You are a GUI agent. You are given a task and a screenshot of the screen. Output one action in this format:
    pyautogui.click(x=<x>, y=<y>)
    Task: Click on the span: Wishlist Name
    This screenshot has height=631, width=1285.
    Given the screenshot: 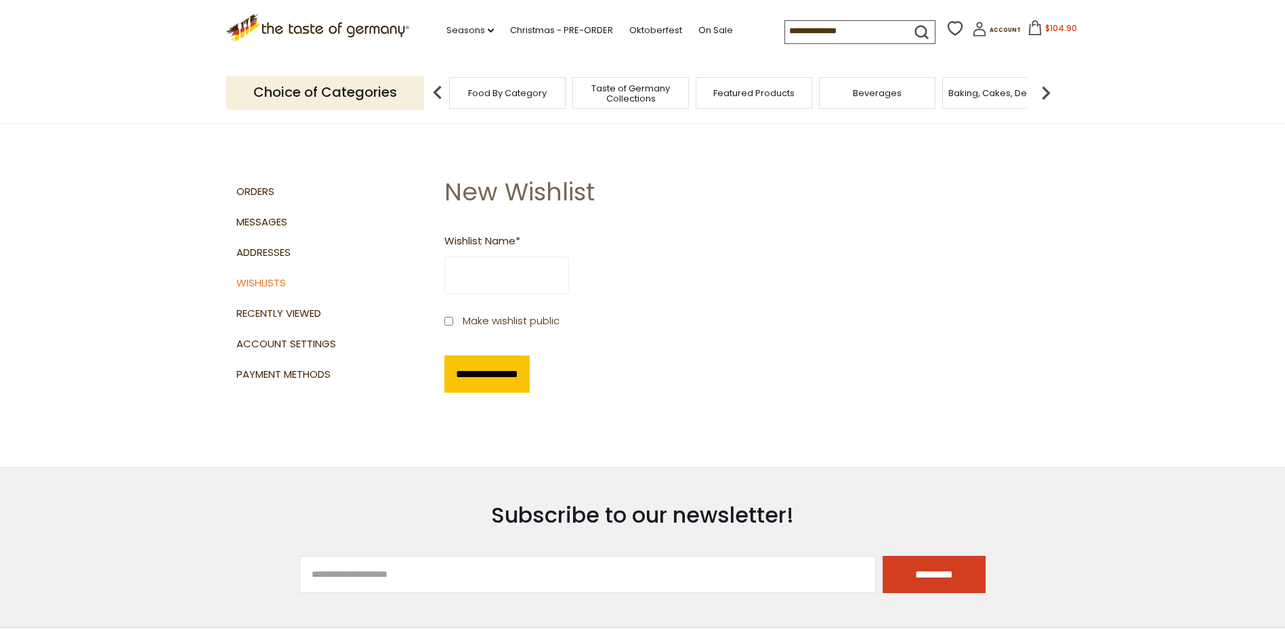 What is the action you would take?
    pyautogui.click(x=503, y=241)
    